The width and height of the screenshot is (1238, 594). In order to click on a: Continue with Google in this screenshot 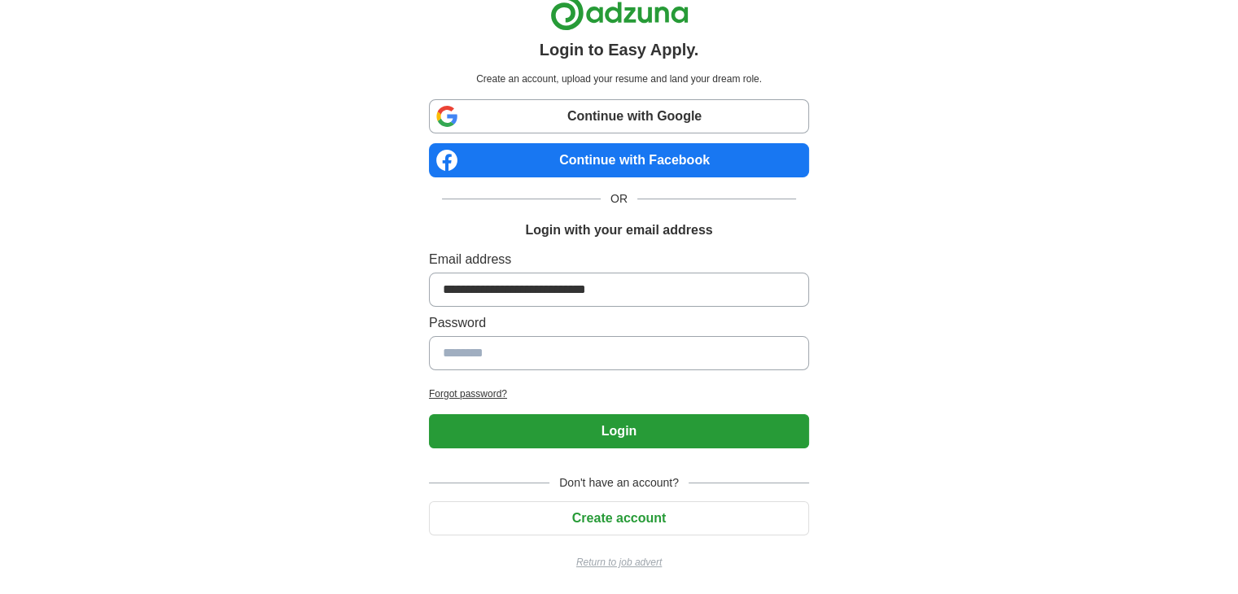, I will do `click(619, 116)`.